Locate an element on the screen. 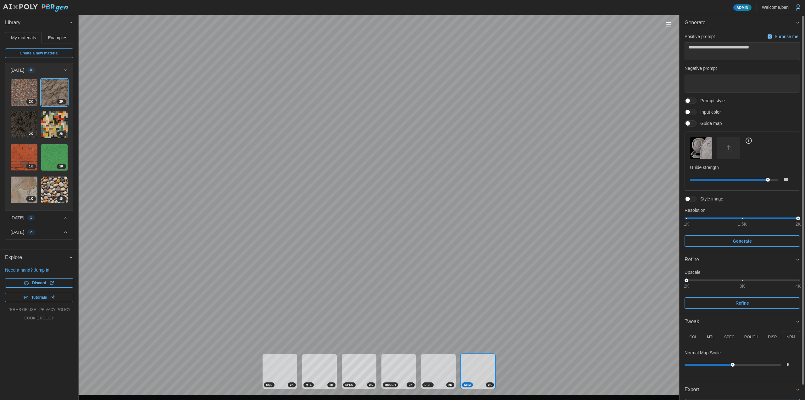  span: Explore is located at coordinates (37, 257).